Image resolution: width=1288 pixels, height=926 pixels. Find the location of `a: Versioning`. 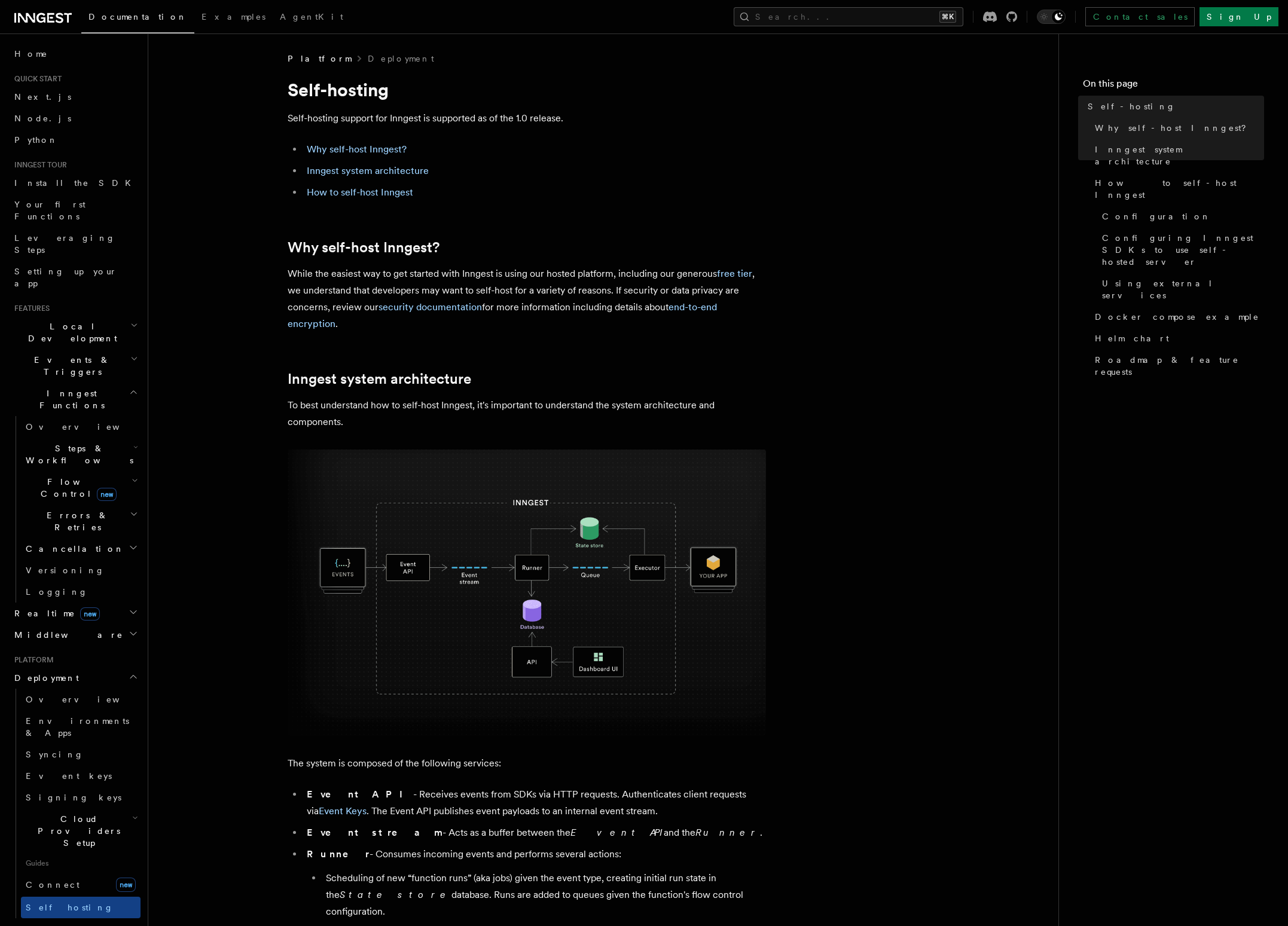

a: Versioning is located at coordinates (81, 570).